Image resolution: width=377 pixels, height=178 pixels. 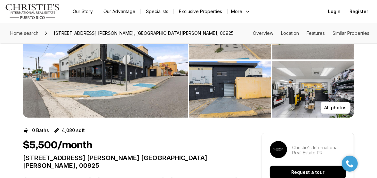 I want to click on a: Skip to: Features, so click(x=315, y=33).